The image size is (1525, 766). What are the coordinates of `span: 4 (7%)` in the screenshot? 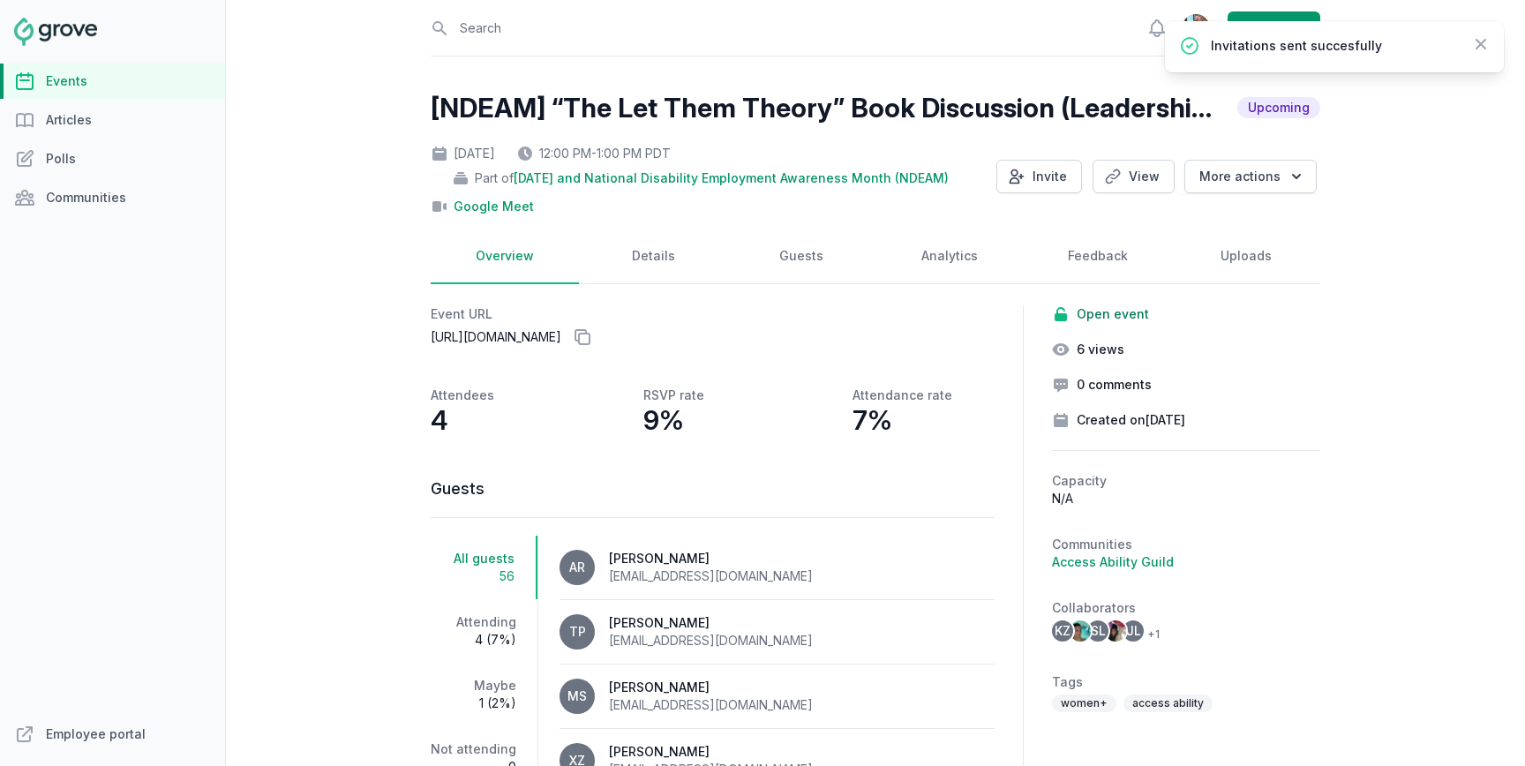 It's located at (473, 640).